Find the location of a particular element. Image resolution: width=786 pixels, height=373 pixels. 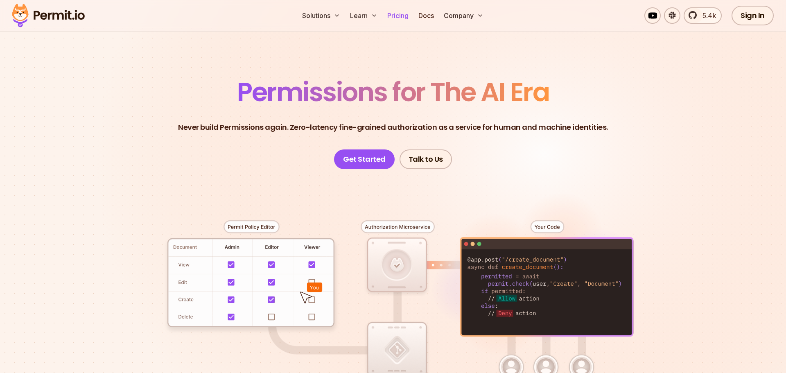

a: Sign In is located at coordinates (752, 16).